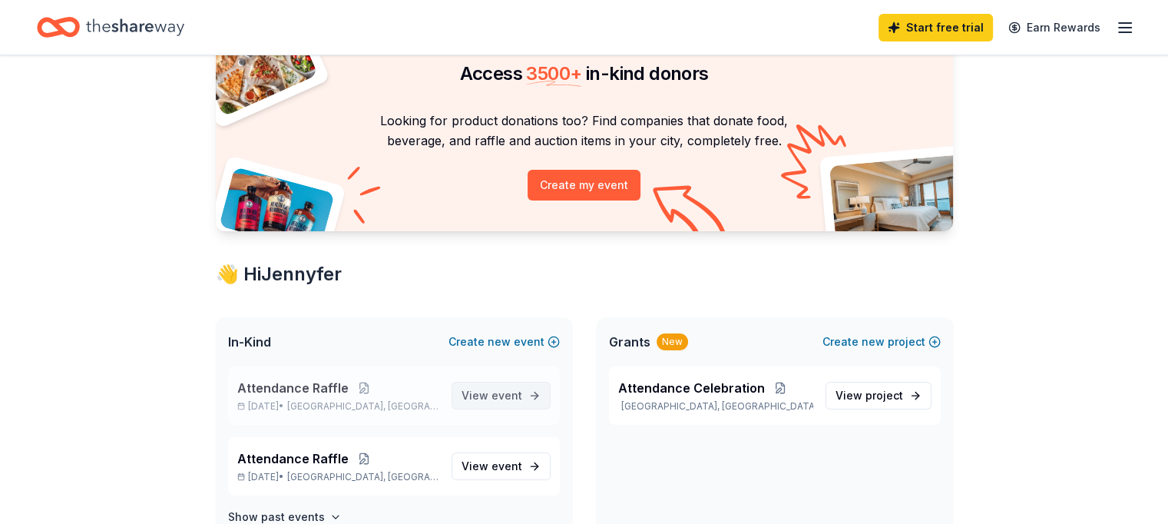 This screenshot has width=1168, height=524. What do you see at coordinates (881, 342) in the screenshot?
I see `button: Createnewproject` at bounding box center [881, 342].